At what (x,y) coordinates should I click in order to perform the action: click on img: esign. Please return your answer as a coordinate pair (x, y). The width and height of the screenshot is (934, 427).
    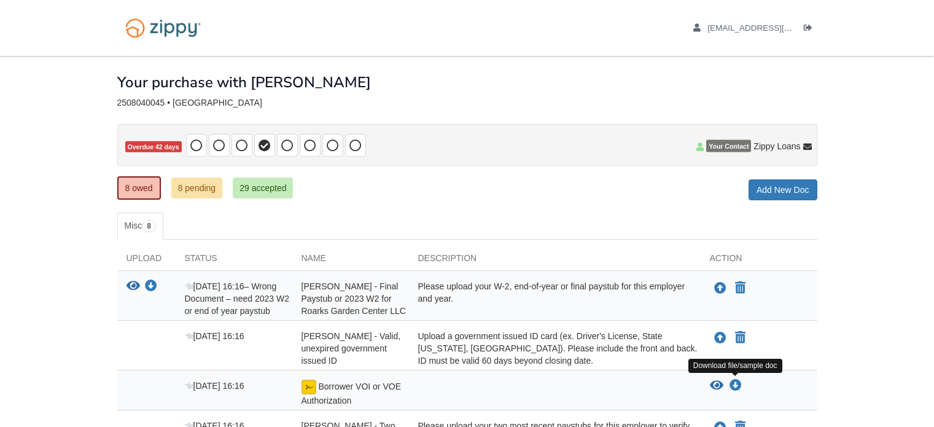
    Looking at the image, I should click on (309, 387).